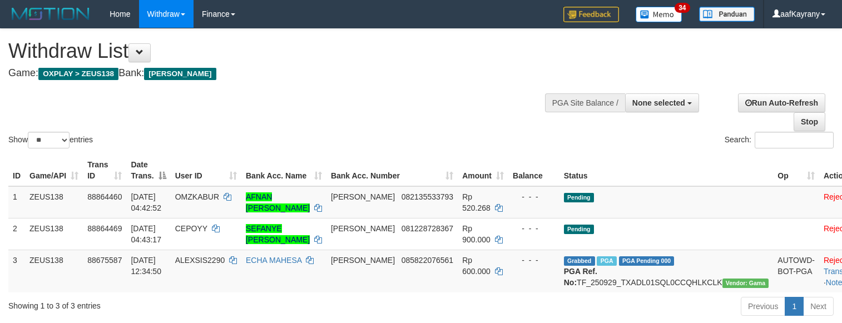  Describe the element at coordinates (476, 234) in the screenshot. I see `span: Rp 900.000` at that location.